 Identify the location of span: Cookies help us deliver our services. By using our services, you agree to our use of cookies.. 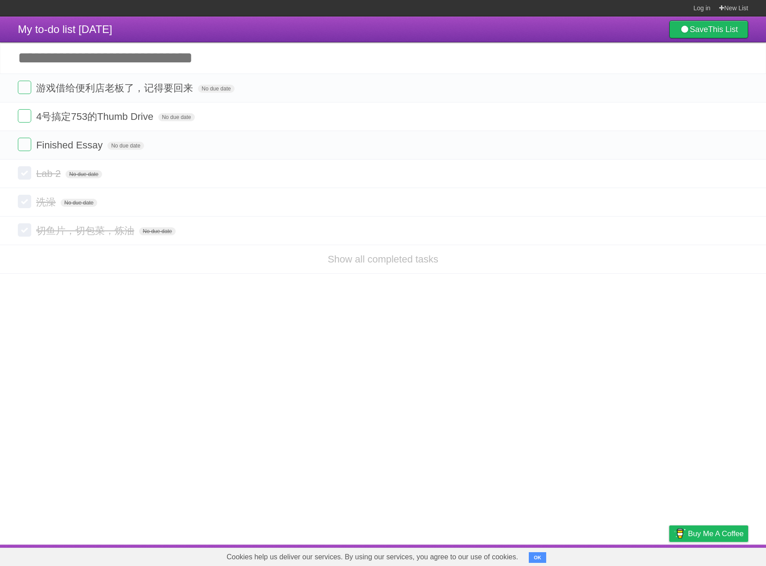
(372, 558).